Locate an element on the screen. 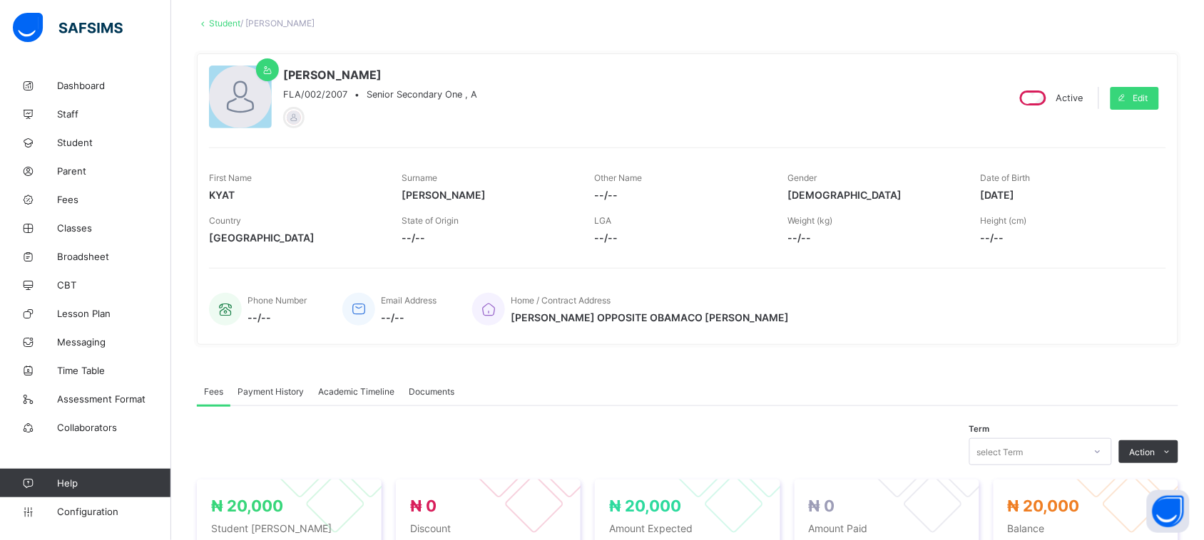 This screenshot has width=1204, height=540. span: Lesson Plan is located at coordinates (114, 314).